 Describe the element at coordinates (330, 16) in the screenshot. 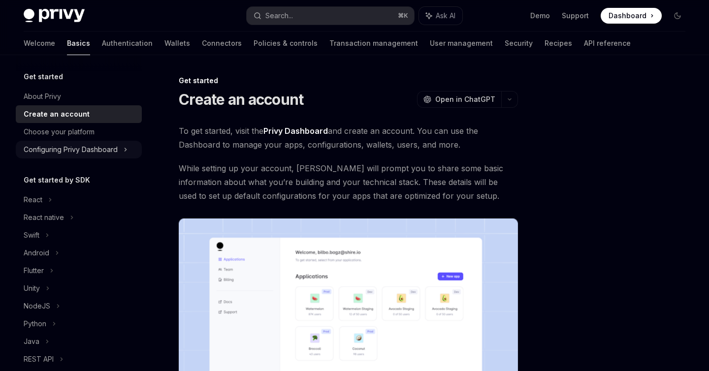

I see `button: Search...⌘K` at that location.